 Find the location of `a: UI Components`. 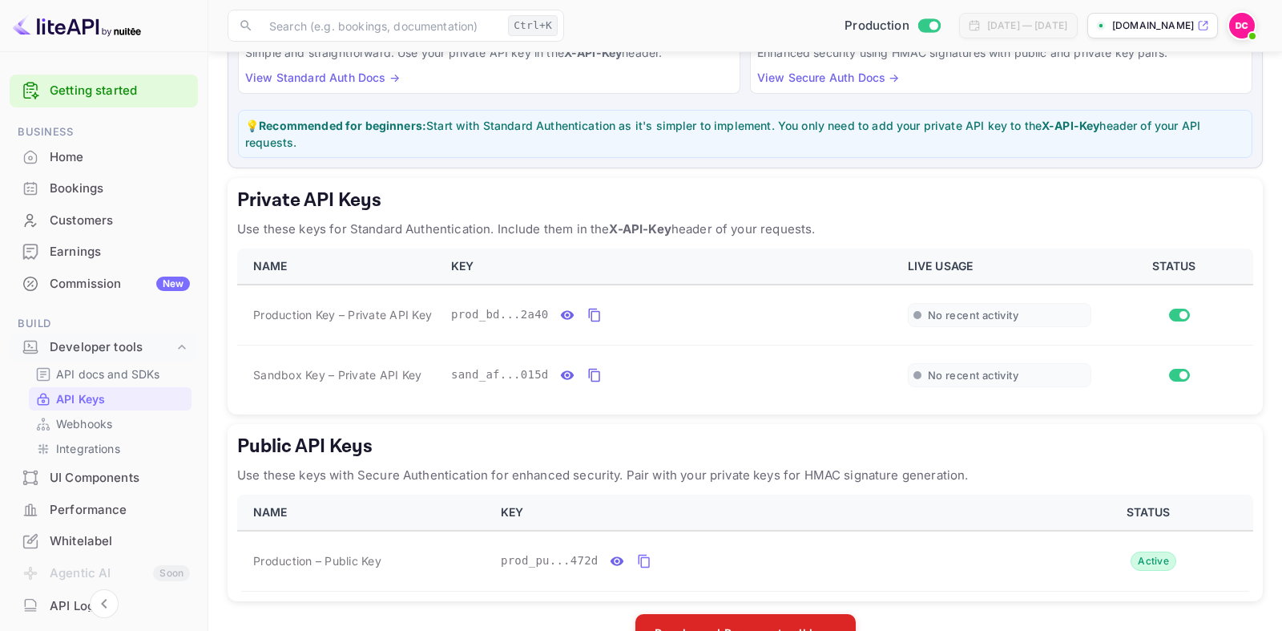

a: UI Components is located at coordinates (103, 477).